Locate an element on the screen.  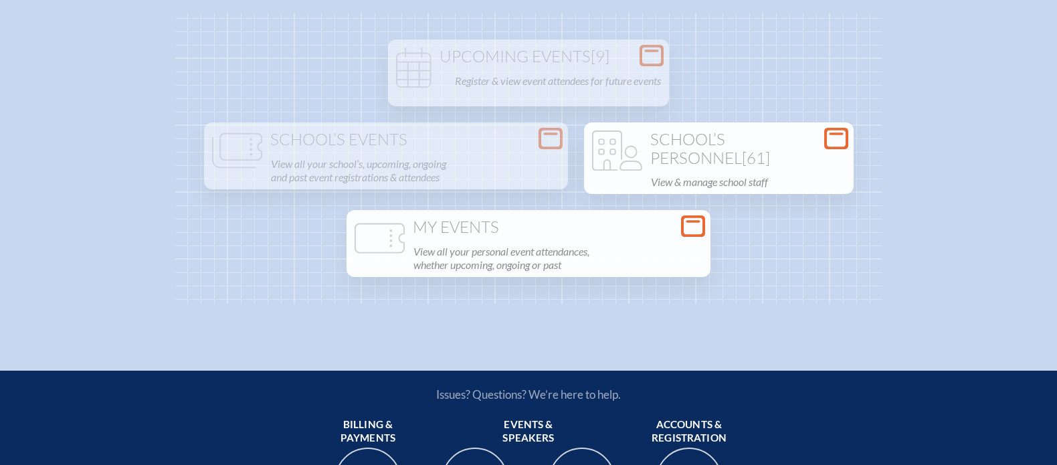
p: View all your personal event attendances, whether upcoming, ongoing or past is located at coordinates (558, 258).